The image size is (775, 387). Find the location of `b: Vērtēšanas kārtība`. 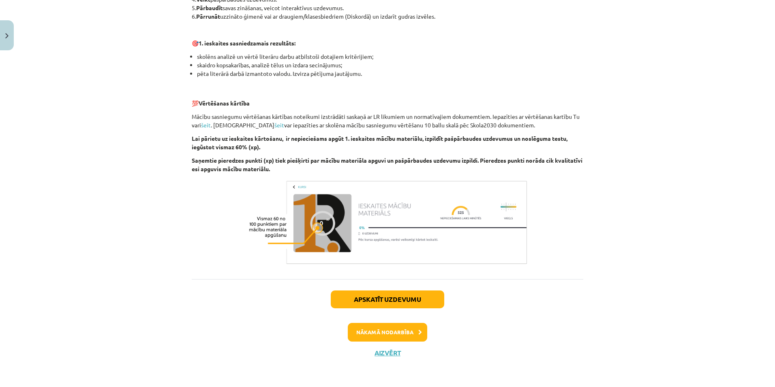

b: Vērtēšanas kārtība is located at coordinates (224, 103).